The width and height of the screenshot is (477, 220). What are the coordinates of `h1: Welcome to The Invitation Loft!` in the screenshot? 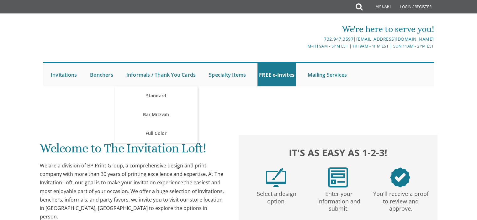 It's located at (133, 151).